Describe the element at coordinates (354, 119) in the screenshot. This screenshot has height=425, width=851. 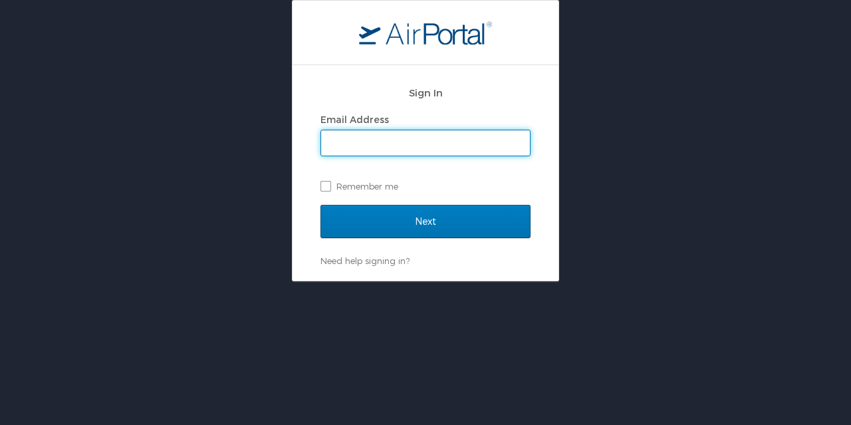
I see `label: Email Address` at that location.